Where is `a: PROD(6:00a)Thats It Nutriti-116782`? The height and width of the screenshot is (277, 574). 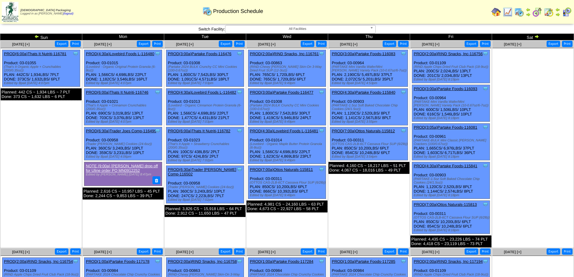
a: PROD(6:00a)Thats It Nutriti-116782 is located at coordinates (199, 131).